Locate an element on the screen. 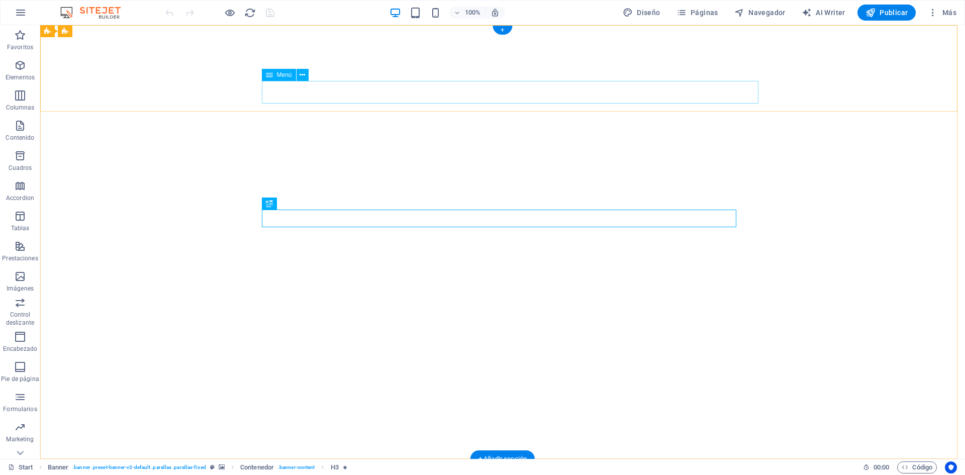  p: Marketing is located at coordinates (20, 439).